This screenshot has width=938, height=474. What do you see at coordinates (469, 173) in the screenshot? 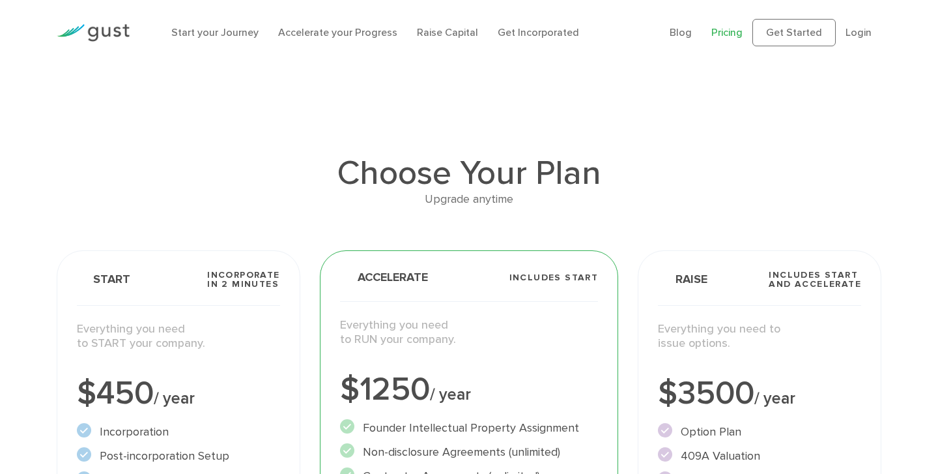
I see `h1: Choose Your Plan` at bounding box center [469, 173].